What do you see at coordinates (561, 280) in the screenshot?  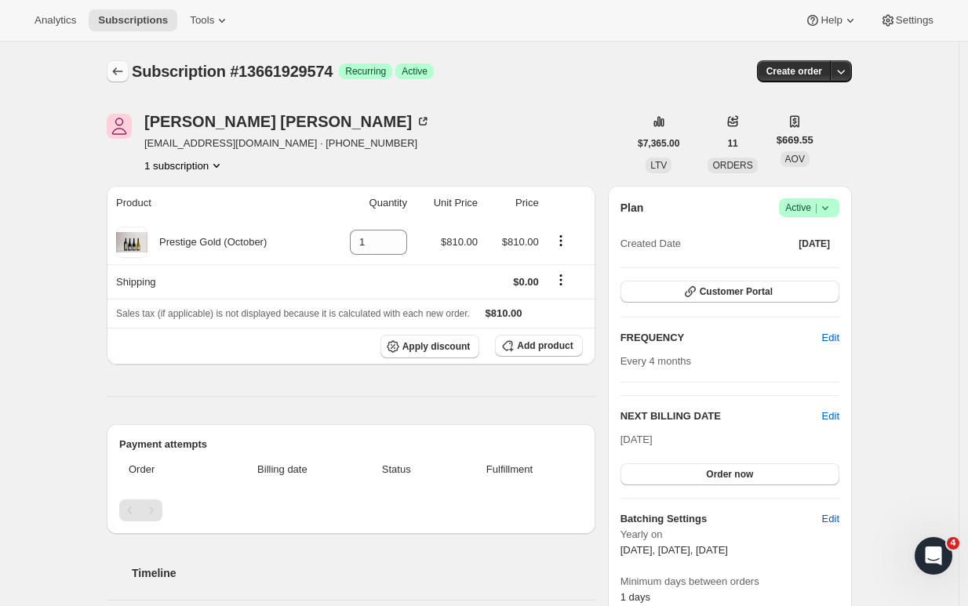 I see `button: Shipping actions` at bounding box center [561, 280].